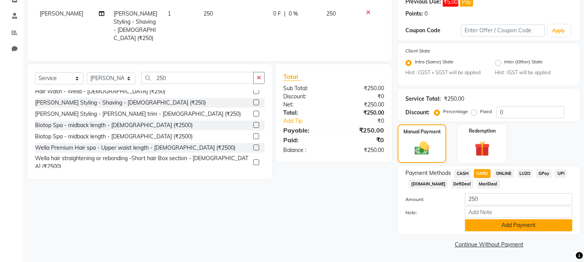 The height and width of the screenshot is (262, 584). I want to click on div: Paid:, so click(305, 140).